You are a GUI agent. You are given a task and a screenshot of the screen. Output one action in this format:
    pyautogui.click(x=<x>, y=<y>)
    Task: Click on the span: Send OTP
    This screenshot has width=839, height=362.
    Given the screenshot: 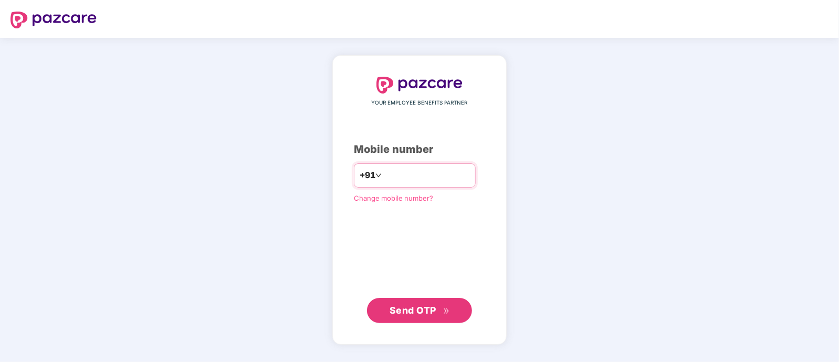 What is the action you would take?
    pyautogui.click(x=413, y=310)
    